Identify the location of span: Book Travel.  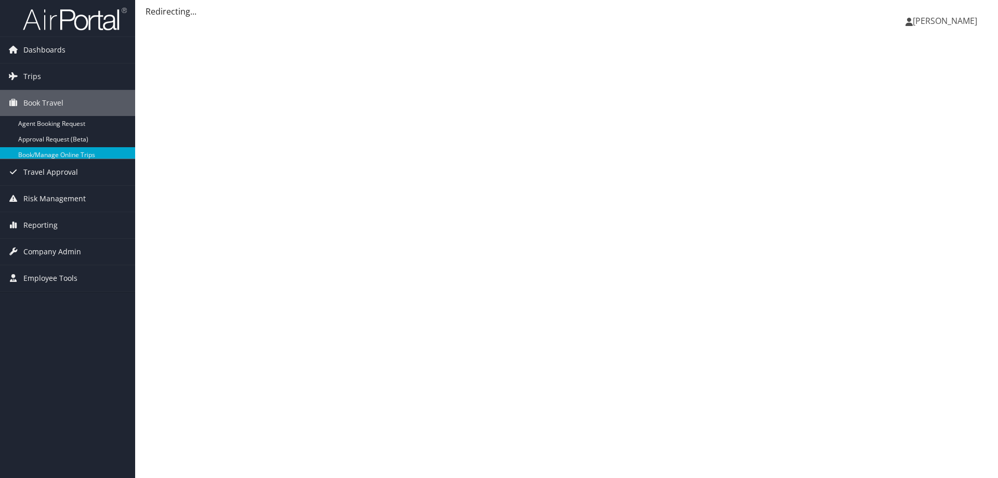
(43, 103).